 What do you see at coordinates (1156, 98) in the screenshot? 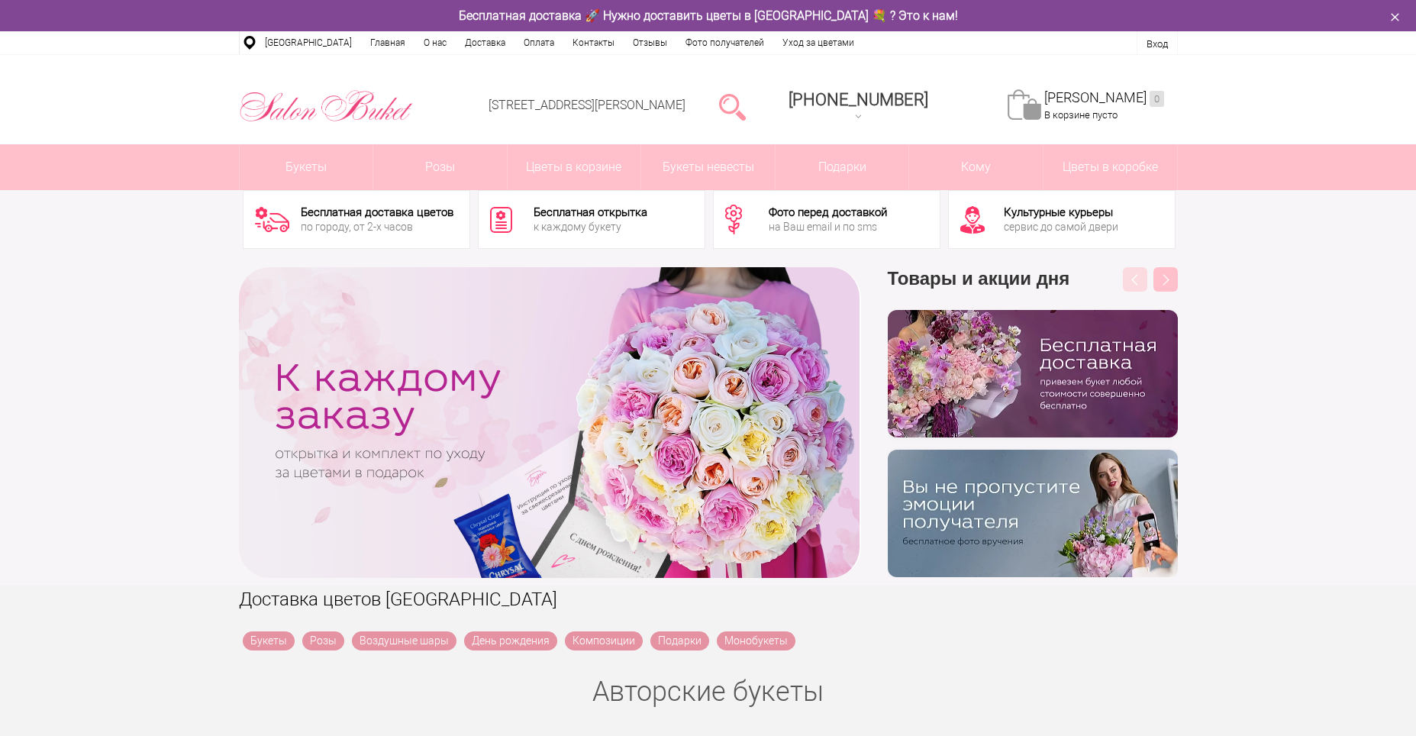
I see `ins: 0` at bounding box center [1156, 98].